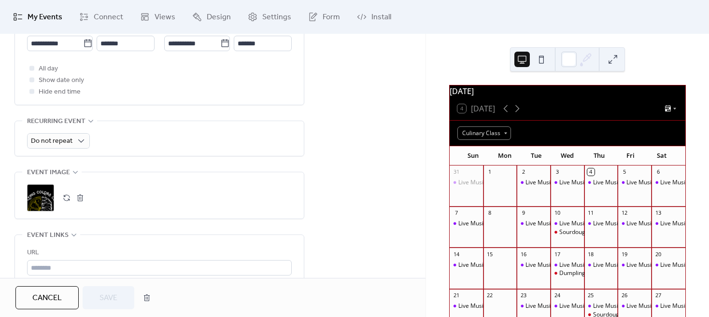  What do you see at coordinates (567, 156) in the screenshot?
I see `div: Wed` at bounding box center [567, 156].